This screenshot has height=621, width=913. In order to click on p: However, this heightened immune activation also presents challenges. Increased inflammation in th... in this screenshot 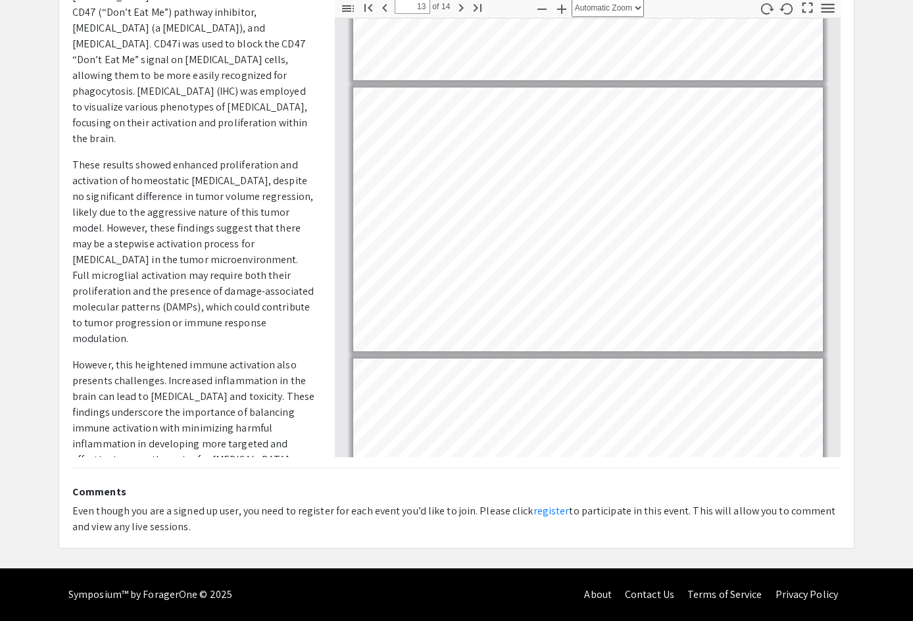, I will do `click(193, 412)`.